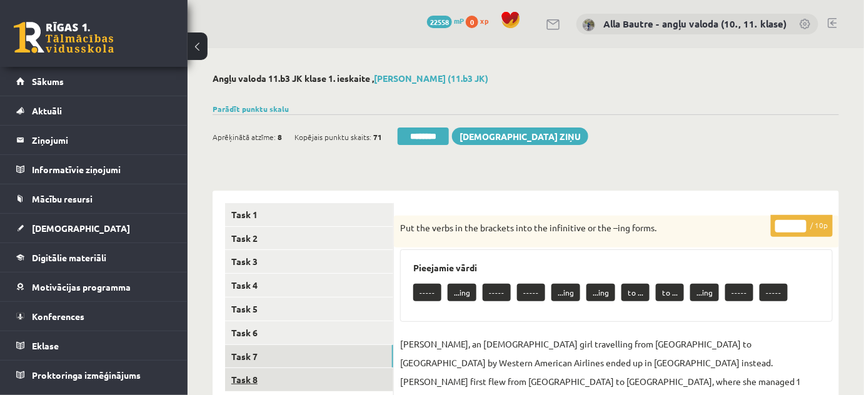 This screenshot has height=395, width=864. What do you see at coordinates (48, 81) in the screenshot?
I see `span: Sākums` at bounding box center [48, 81].